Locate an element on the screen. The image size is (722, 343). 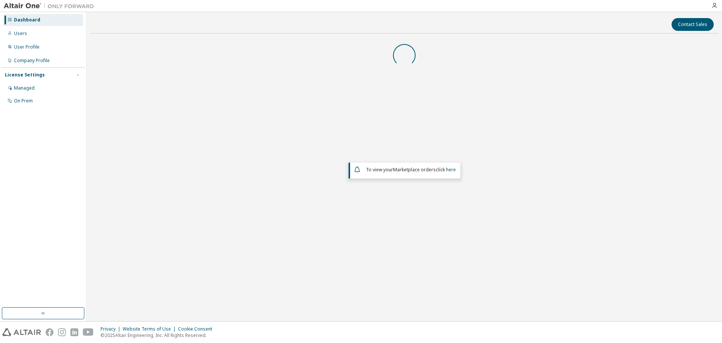
img: youtube.svg is located at coordinates (88, 332).